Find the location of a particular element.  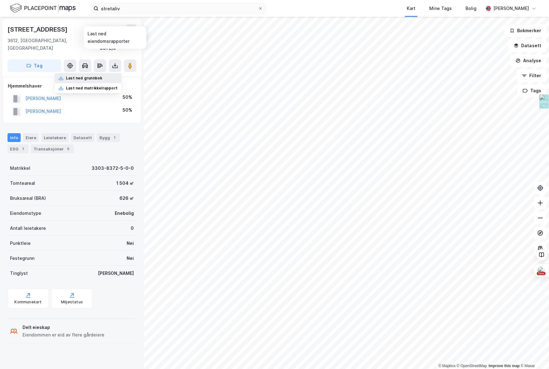

div: Bolig is located at coordinates (471, 8).